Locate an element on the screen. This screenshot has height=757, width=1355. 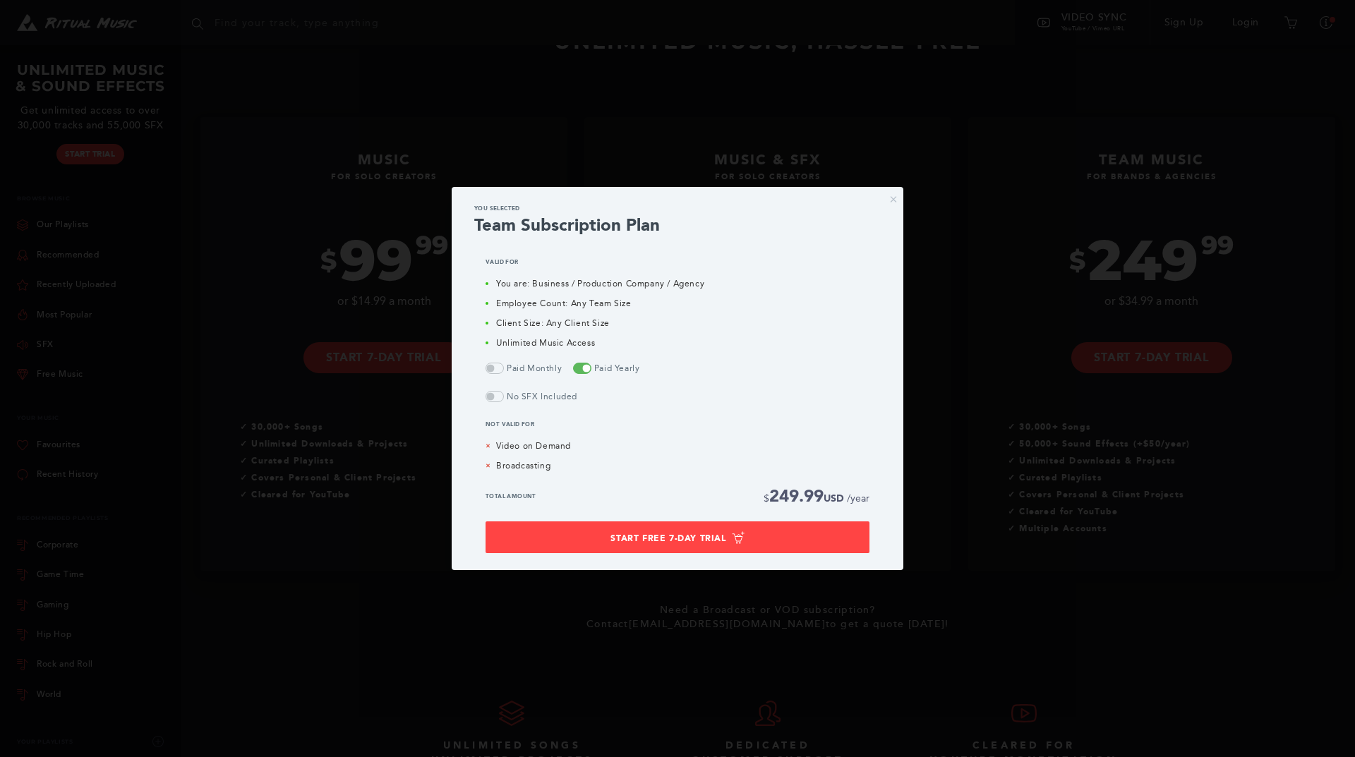
span: No SFX Included is located at coordinates (542, 397).